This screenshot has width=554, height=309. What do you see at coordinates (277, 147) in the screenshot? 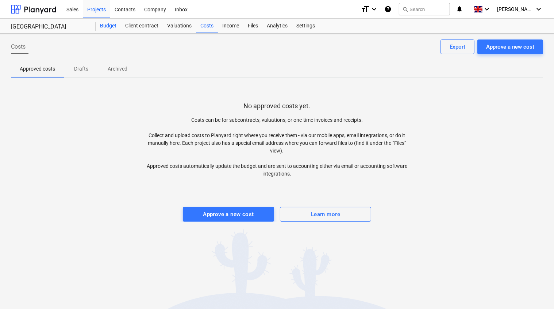
I see `p: Costs can be for subcontracts, valuations, or one-time invoices and receipts. Collect and upload ...` at bounding box center [277, 147].